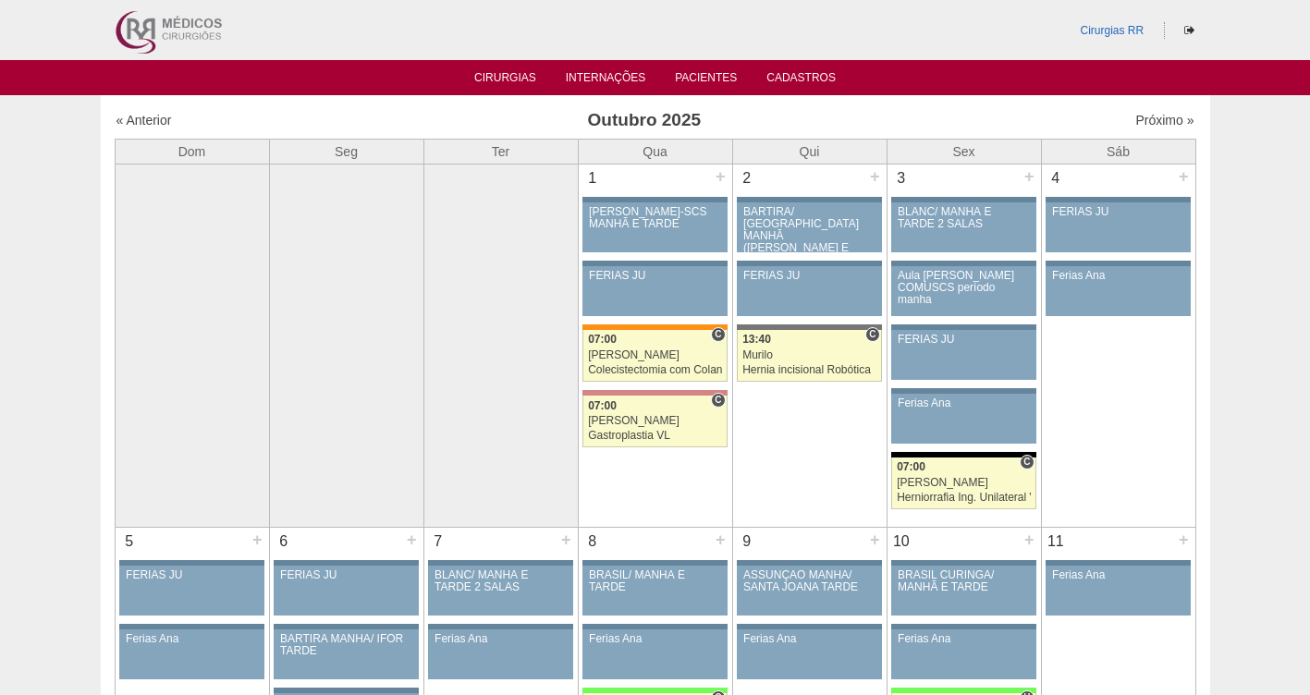 The width and height of the screenshot is (1310, 695). What do you see at coordinates (963, 581) in the screenshot?
I see `div: BRASIL CURINGA/ MANHÃ E TARDE` at bounding box center [963, 581].